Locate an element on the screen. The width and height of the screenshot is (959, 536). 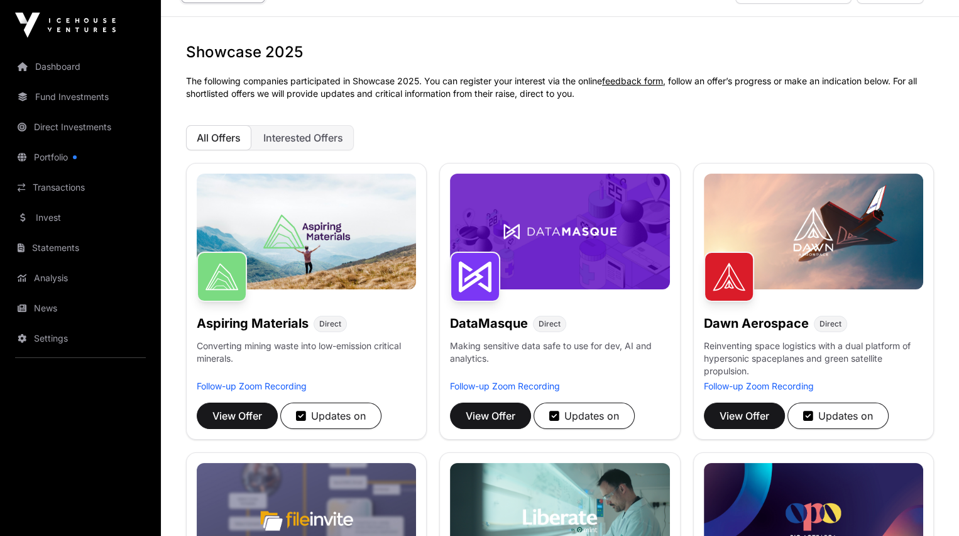
a: Dashboard is located at coordinates (80, 67).